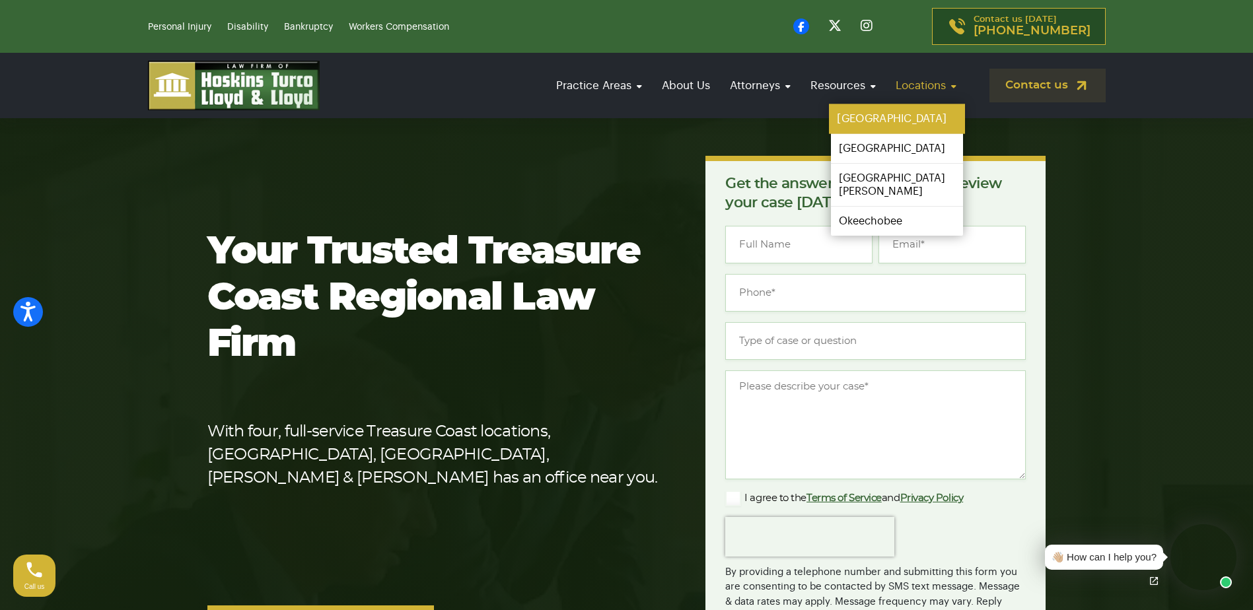 This screenshot has height=610, width=1253. What do you see at coordinates (180, 27) in the screenshot?
I see `a: Personal Injury` at bounding box center [180, 27].